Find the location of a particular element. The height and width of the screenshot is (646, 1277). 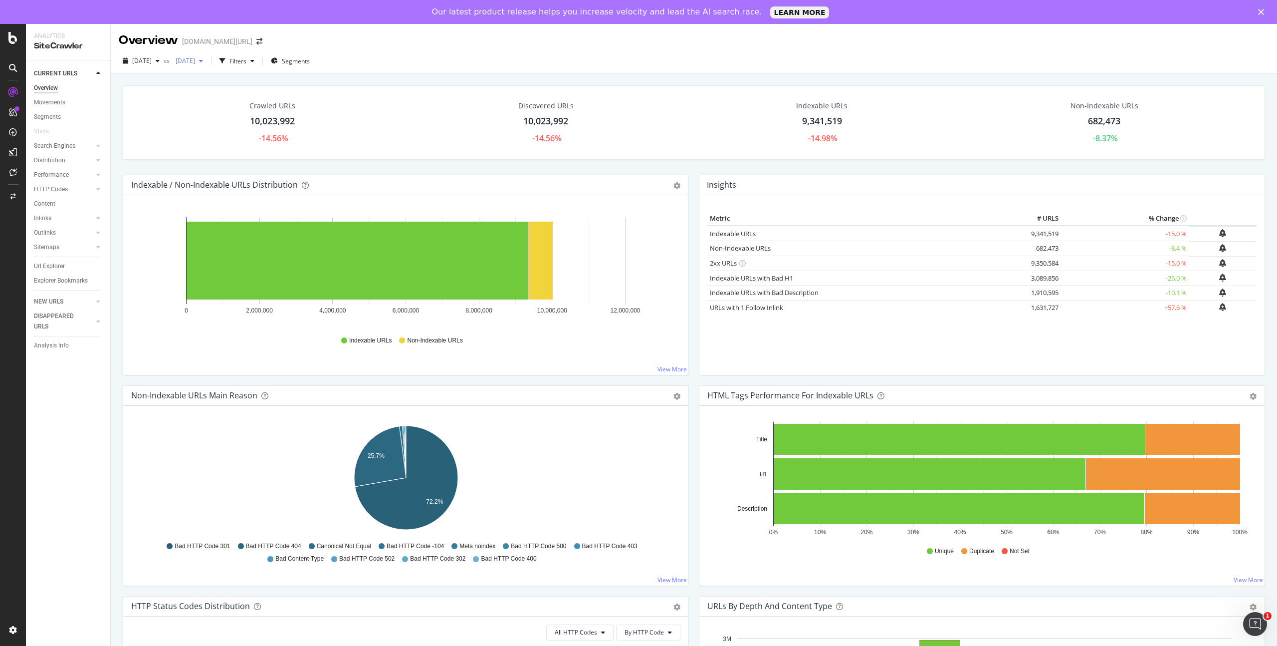

text: 70% is located at coordinates (1100, 532).